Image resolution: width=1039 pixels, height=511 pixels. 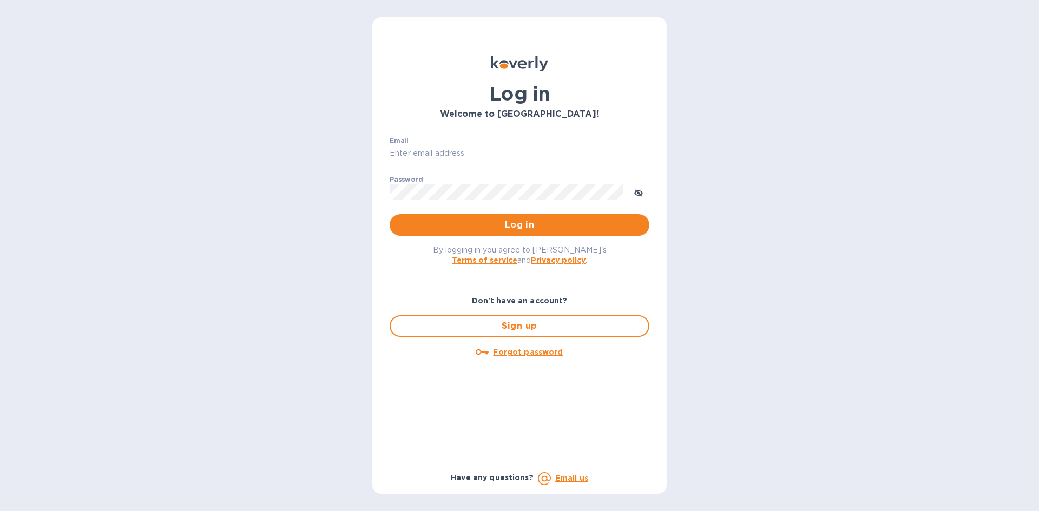 What do you see at coordinates (484, 260) in the screenshot?
I see `b: Terms of service` at bounding box center [484, 260].